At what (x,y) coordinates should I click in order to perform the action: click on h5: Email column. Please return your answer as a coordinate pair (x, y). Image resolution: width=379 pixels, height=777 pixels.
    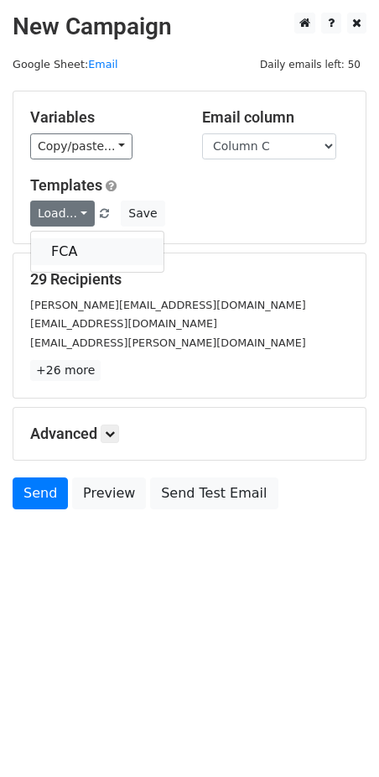
    Looking at the image, I should click on (275, 118).